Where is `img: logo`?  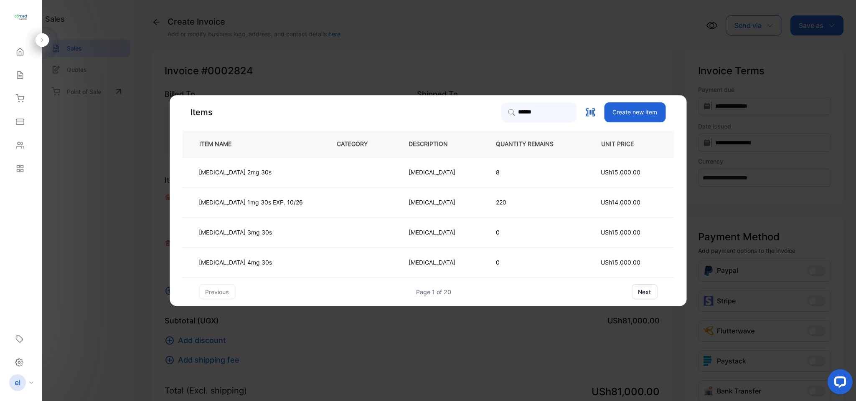 img: logo is located at coordinates (21, 17).